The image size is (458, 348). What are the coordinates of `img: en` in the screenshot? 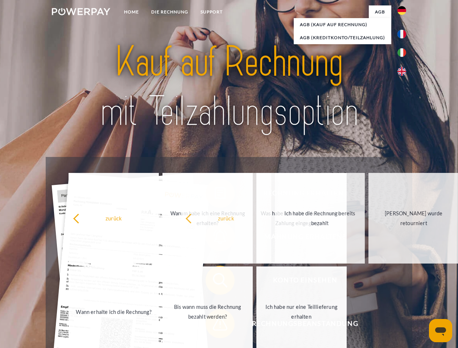 It's located at (402, 71).